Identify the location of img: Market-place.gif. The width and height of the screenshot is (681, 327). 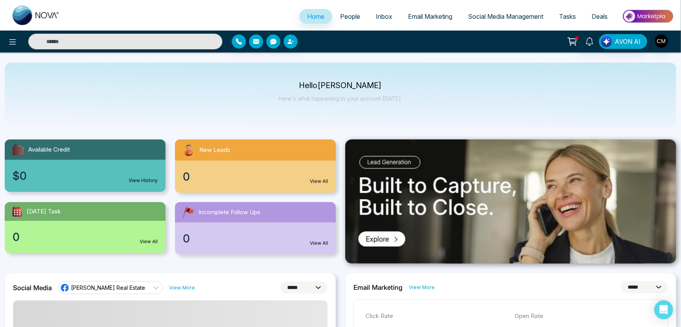
(647, 16).